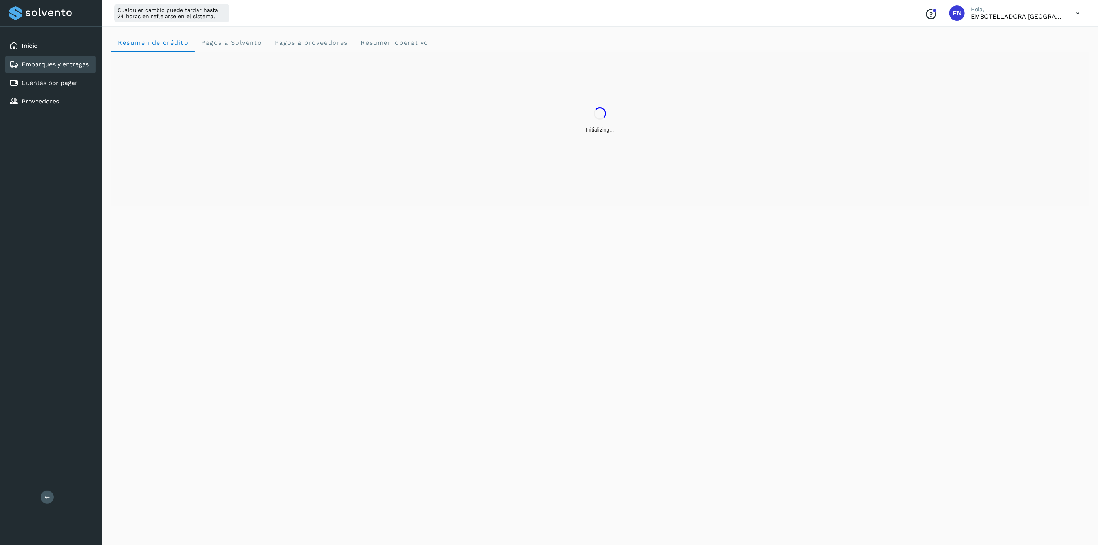  Describe the element at coordinates (55, 64) in the screenshot. I see `a: Embarques y entregas` at that location.